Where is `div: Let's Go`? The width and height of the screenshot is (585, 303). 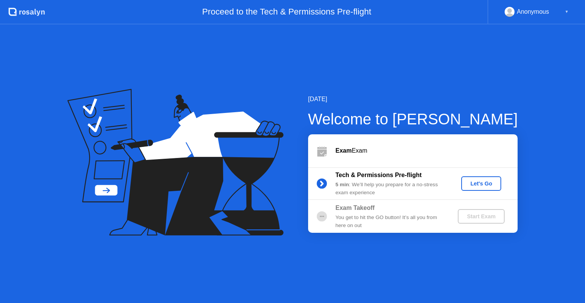
div: Let's Go is located at coordinates (481, 183).